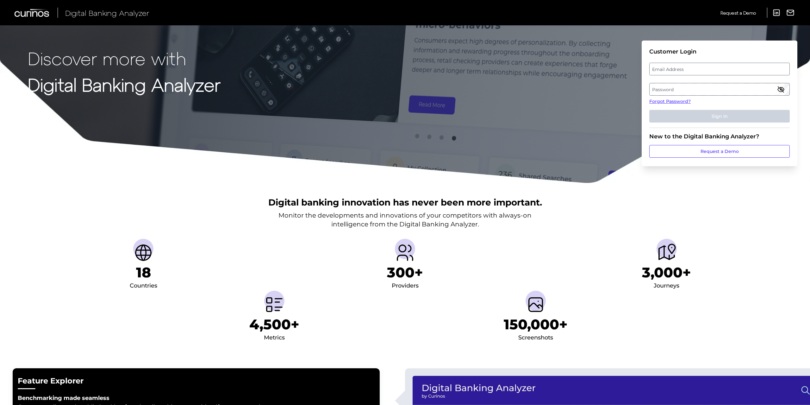 This screenshot has height=405, width=810. What do you see at coordinates (32, 13) in the screenshot?
I see `img: Curinos` at bounding box center [32, 13].